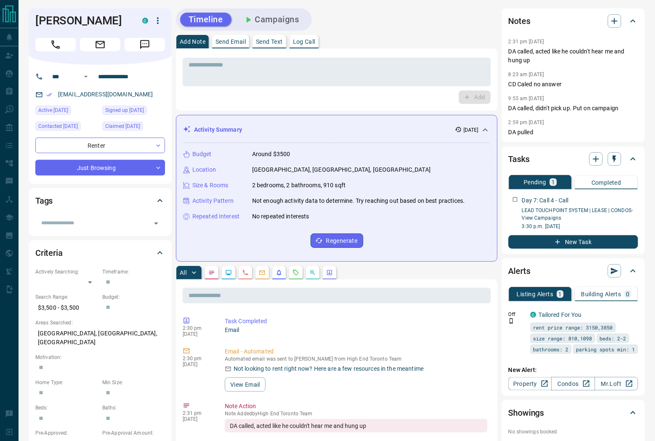  Describe the element at coordinates (183, 273) in the screenshot. I see `p: All` at that location.